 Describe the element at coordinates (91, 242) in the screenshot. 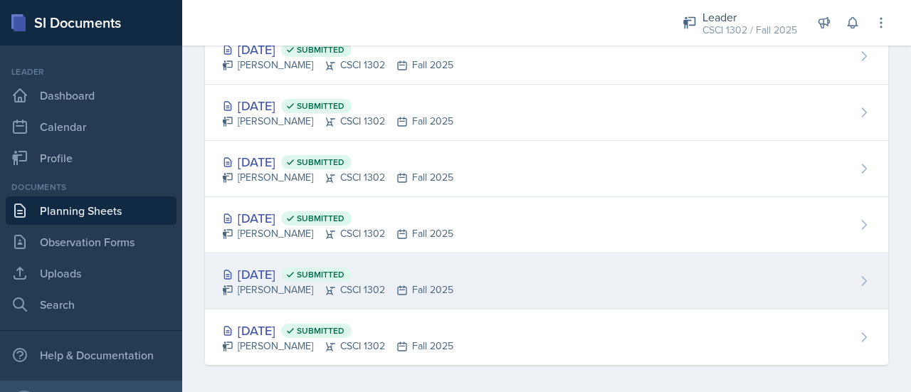

I see `a: Observation Forms` at that location.